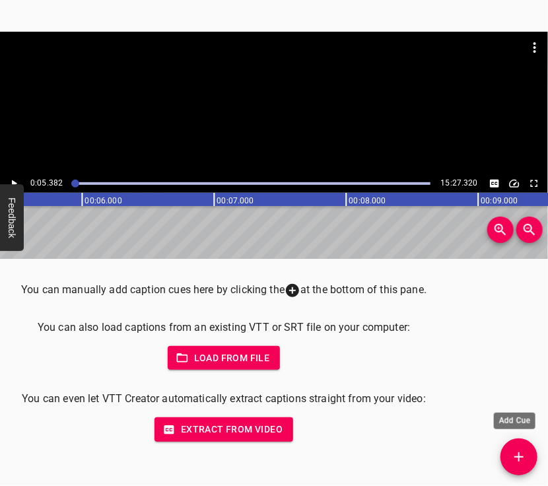 This screenshot has height=486, width=548. I want to click on button: Zoom Out, so click(530, 230).